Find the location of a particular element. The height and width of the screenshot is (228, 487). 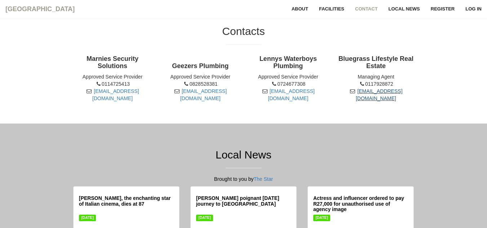

h5: Actress and influencer ordered to pay R27,000 for unauthorised use of agency image is located at coordinates (360, 203).